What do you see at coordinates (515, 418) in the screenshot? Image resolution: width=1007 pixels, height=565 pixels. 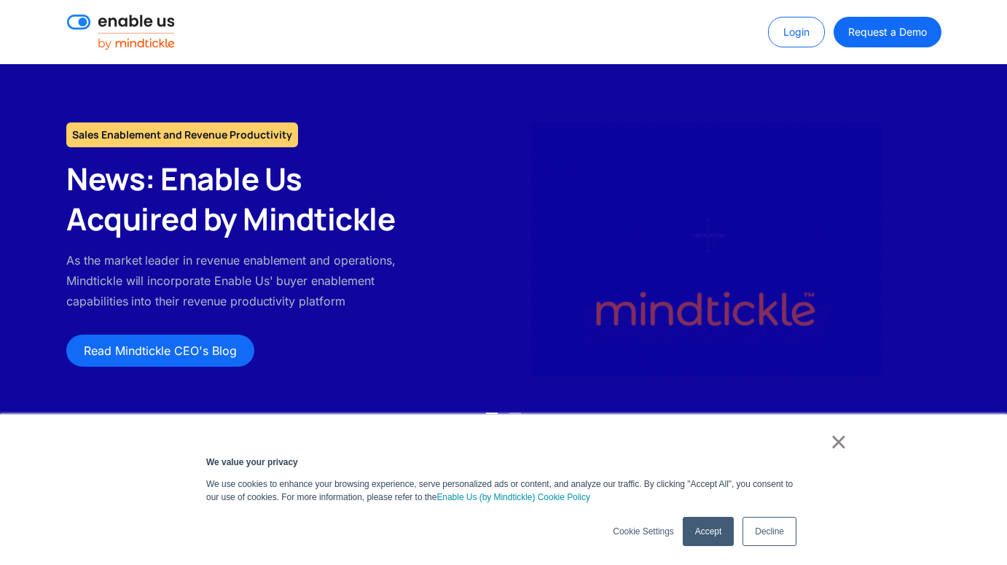 I see `div: Show slide 2 of 2` at bounding box center [515, 418].